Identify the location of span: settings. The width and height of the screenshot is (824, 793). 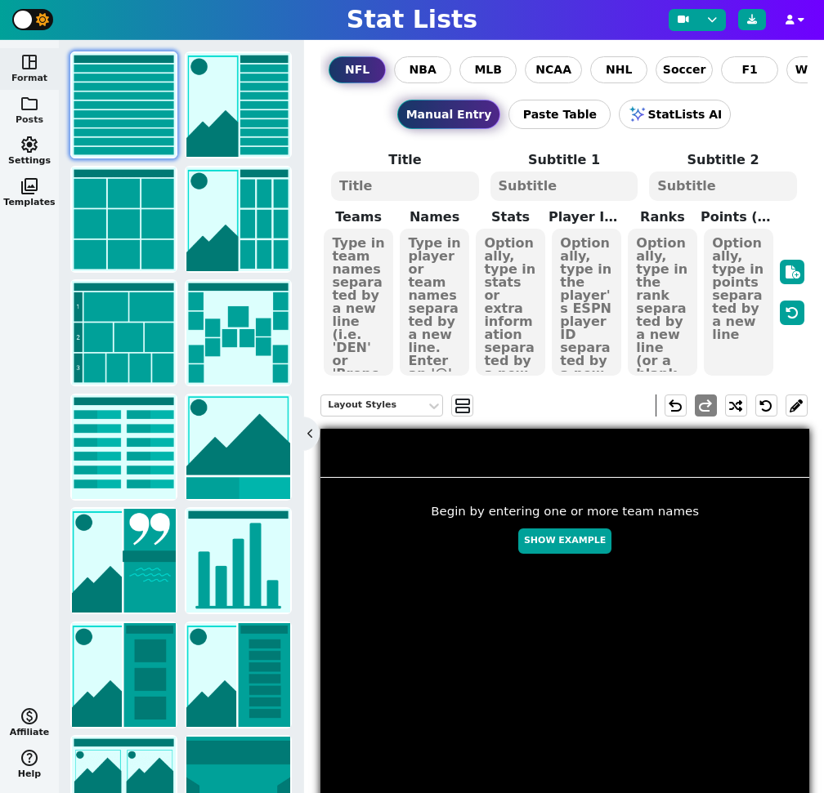
(29, 145).